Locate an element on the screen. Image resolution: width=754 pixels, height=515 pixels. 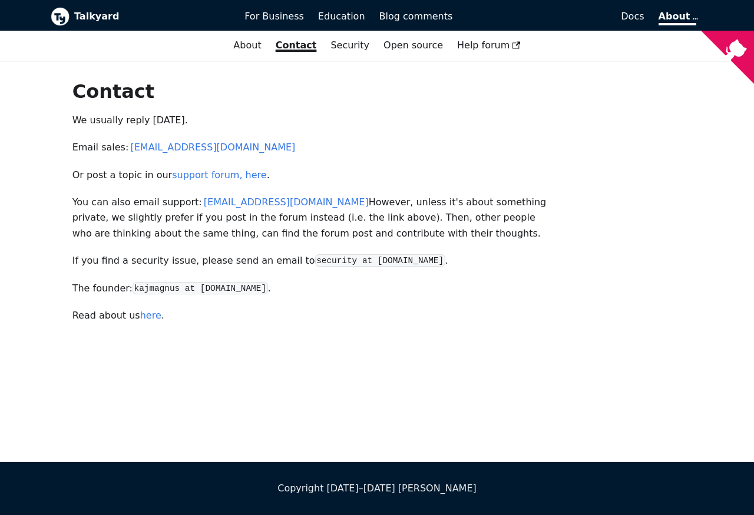
p: The founder: . is located at coordinates (314, 288).